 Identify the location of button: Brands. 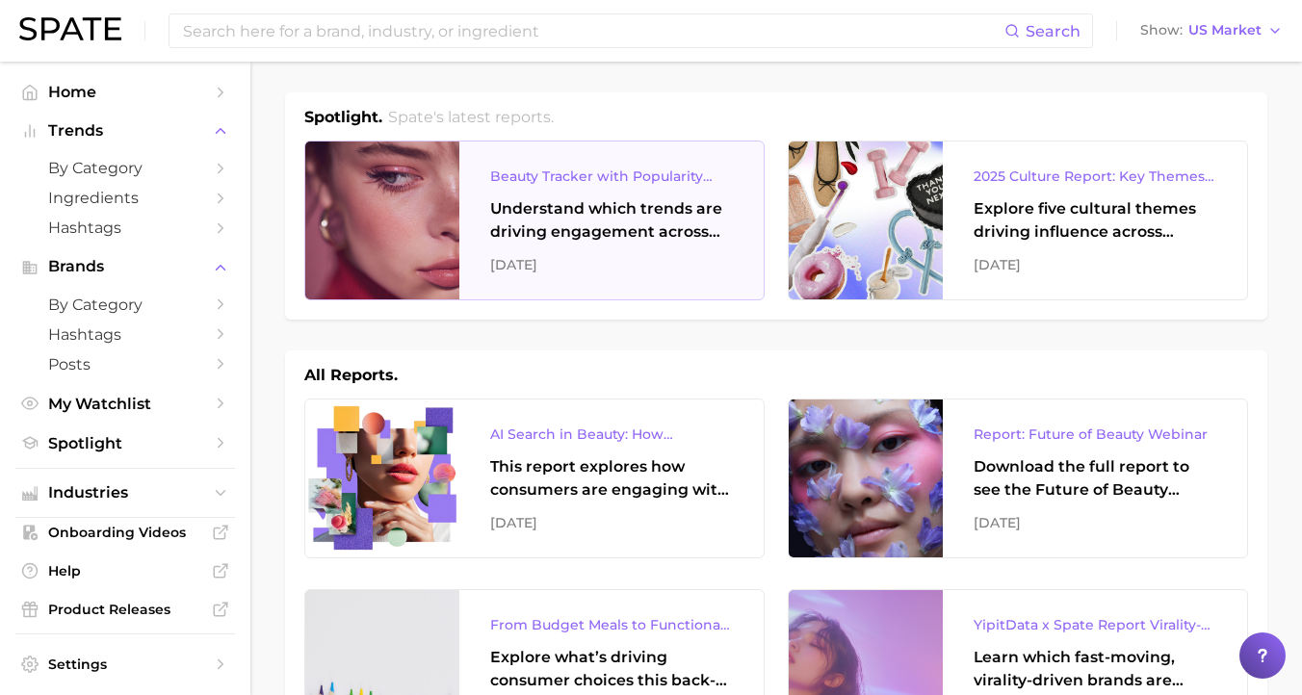
(125, 267).